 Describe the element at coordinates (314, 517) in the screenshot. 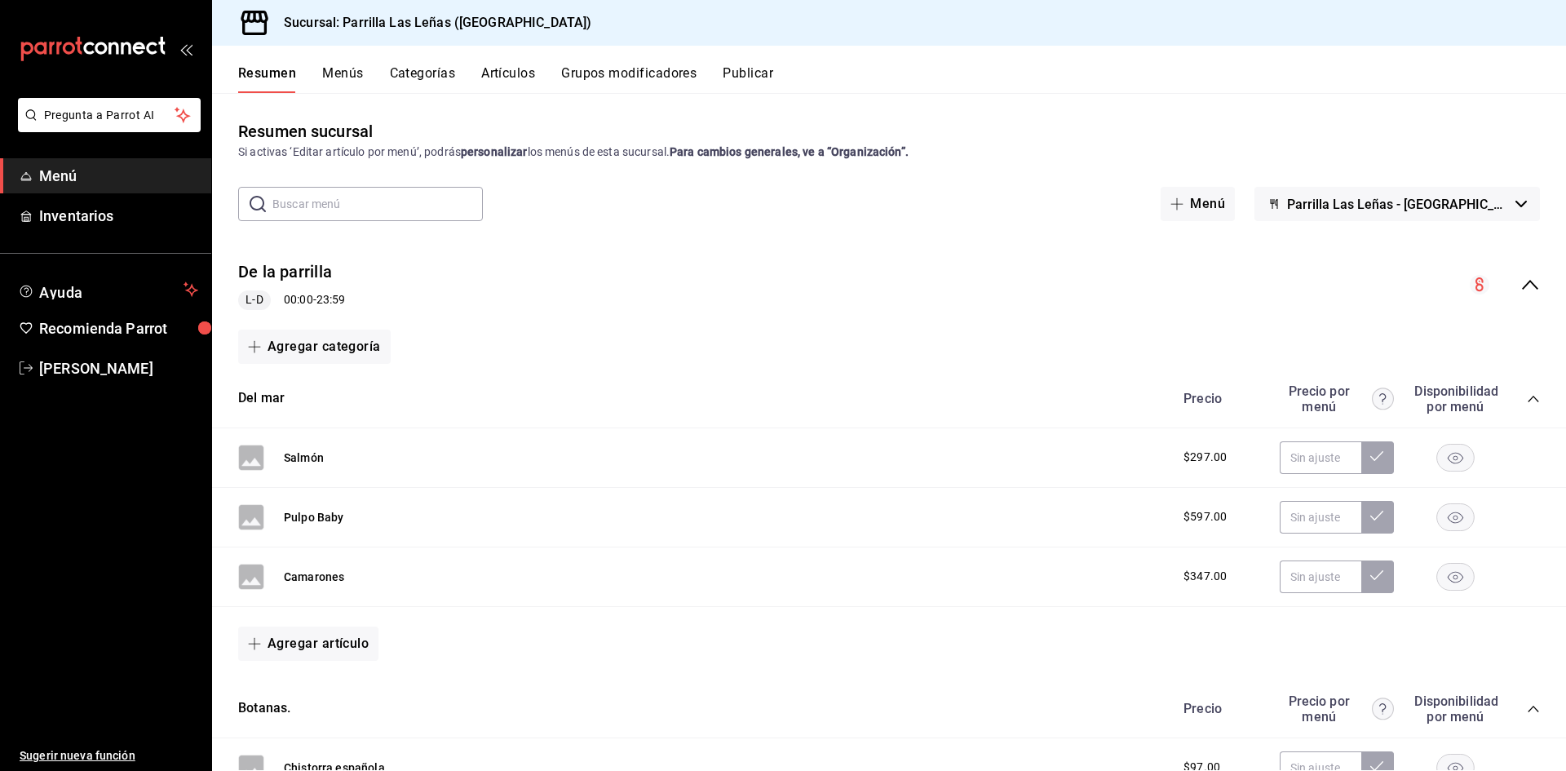

I see `button: Pulpo Baby` at that location.